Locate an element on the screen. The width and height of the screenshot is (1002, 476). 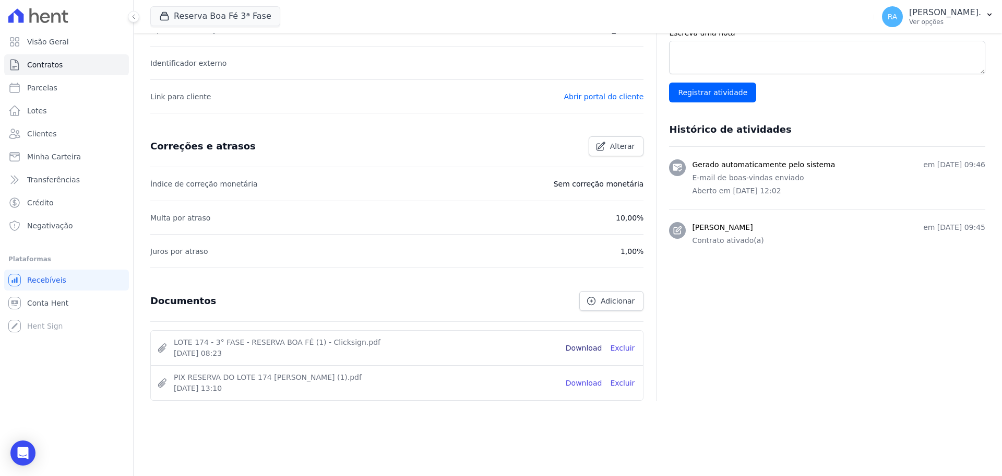
span: RA is located at coordinates (893, 17).